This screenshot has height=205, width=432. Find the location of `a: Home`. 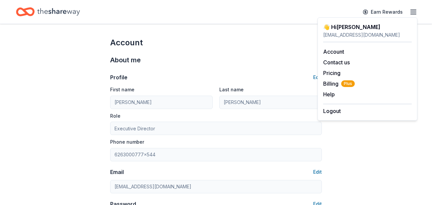

a: Home is located at coordinates (48, 12).